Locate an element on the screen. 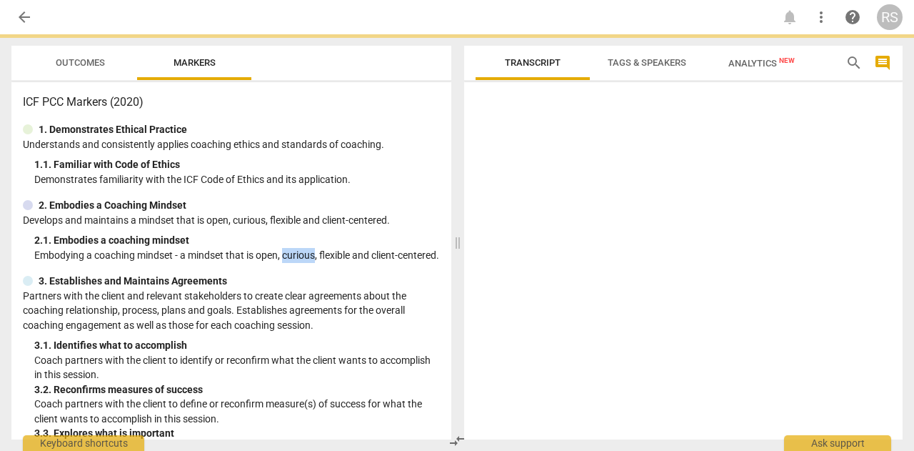 This screenshot has height=451, width=914. p: Understands and consistently applies coaching ethics and standards of coaching. is located at coordinates (231, 144).